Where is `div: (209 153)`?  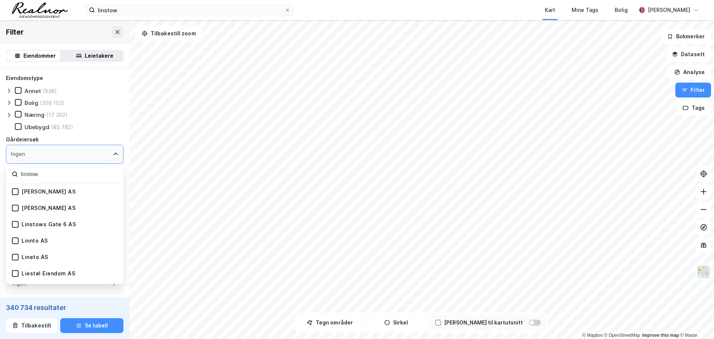
div: (209 153) is located at coordinates (52, 103).